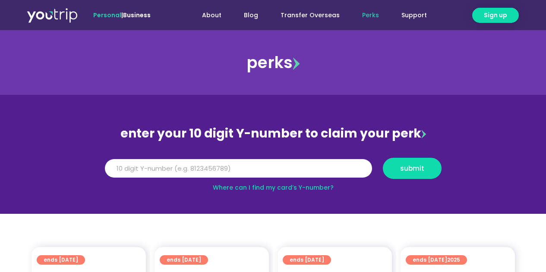  What do you see at coordinates (310, 15) in the screenshot?
I see `a: Transfer Overseas` at bounding box center [310, 15].